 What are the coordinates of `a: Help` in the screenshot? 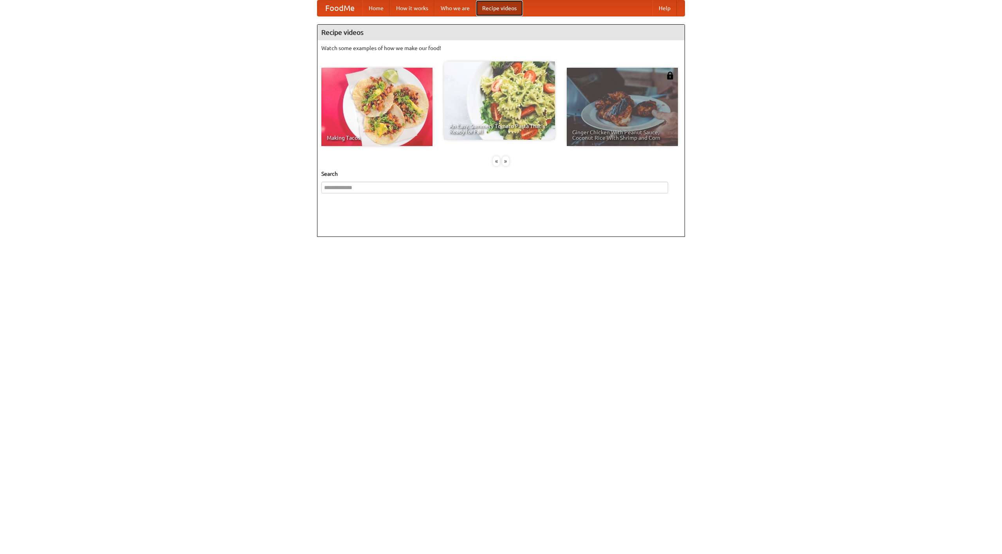 It's located at (664, 8).